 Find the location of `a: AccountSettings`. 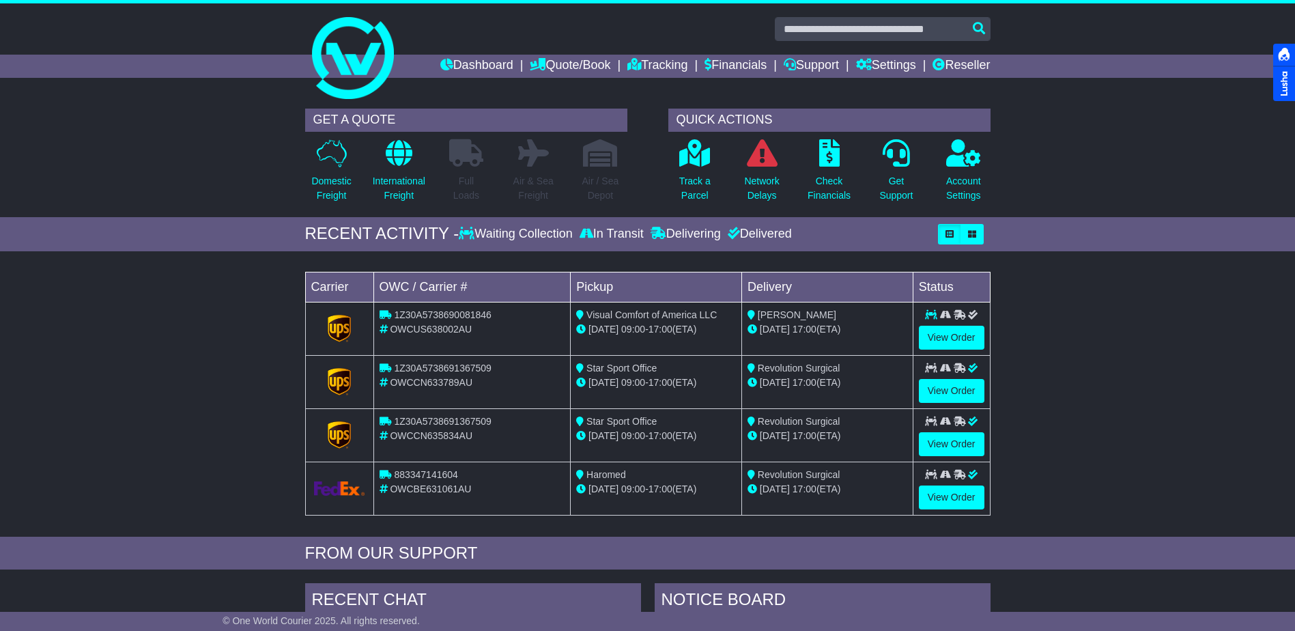

a: AccountSettings is located at coordinates (963, 174).